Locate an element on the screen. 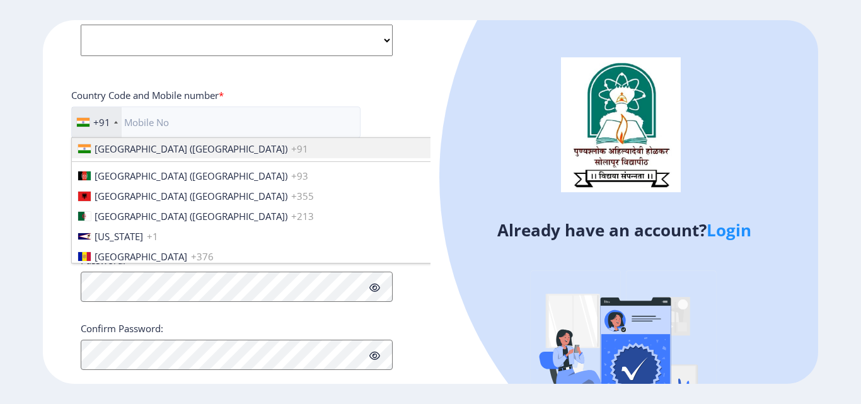  span: +213 is located at coordinates (302, 216).